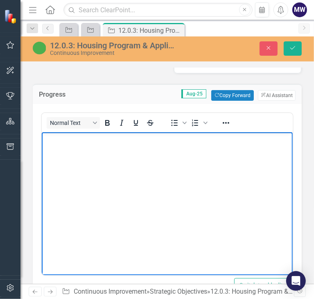  I want to click on div: Open Intercom Messenger, so click(296, 281).